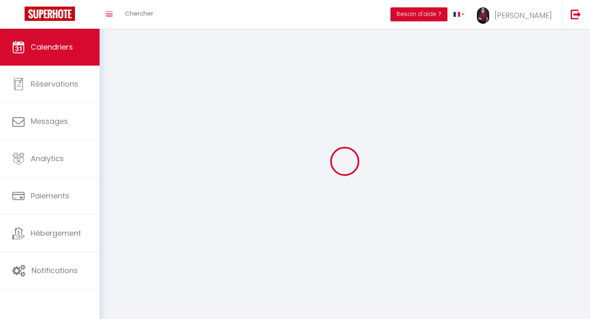 The image size is (590, 319). Describe the element at coordinates (50, 196) in the screenshot. I see `span: Paiements` at that location.